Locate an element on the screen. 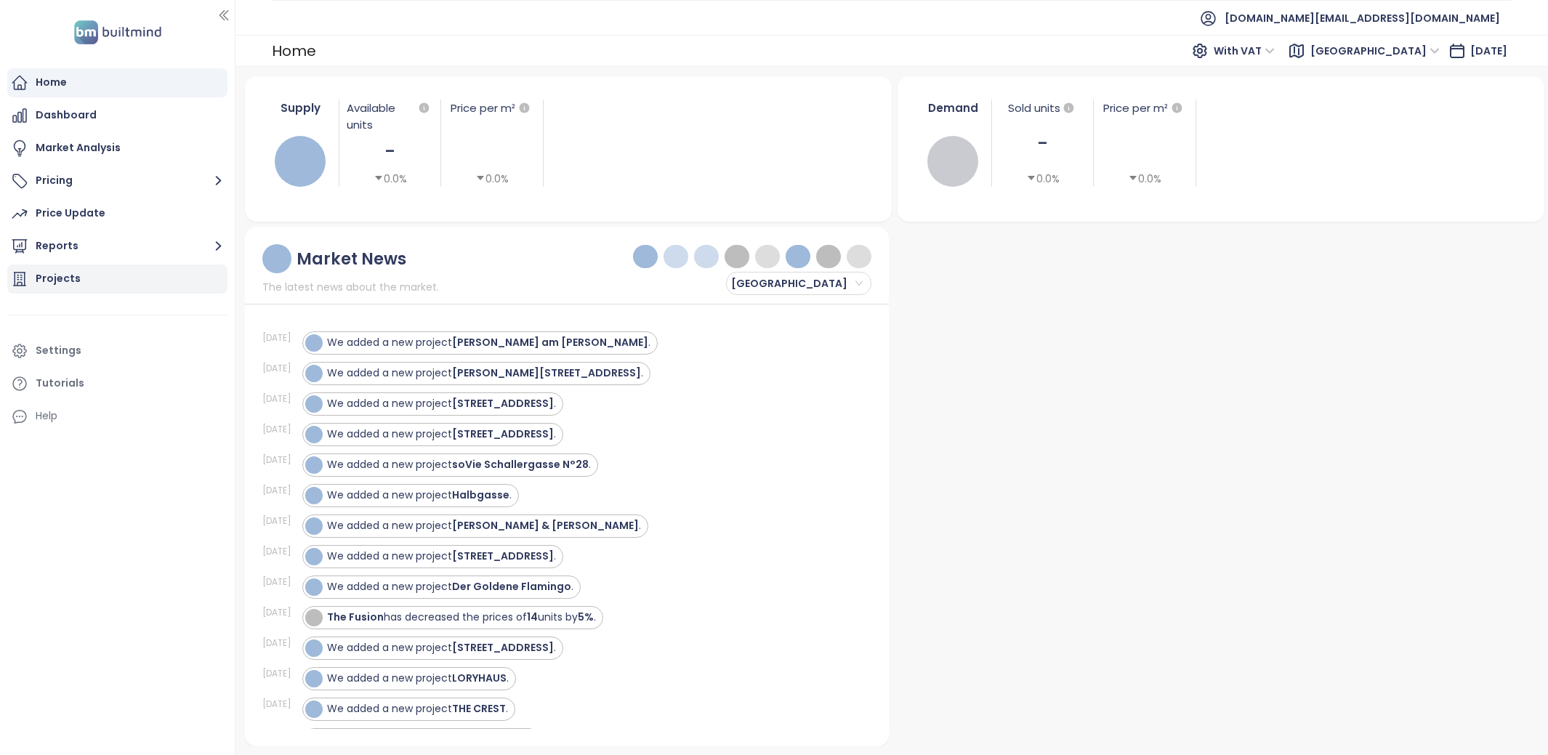  img: price-decreases.png is located at coordinates (829, 257).